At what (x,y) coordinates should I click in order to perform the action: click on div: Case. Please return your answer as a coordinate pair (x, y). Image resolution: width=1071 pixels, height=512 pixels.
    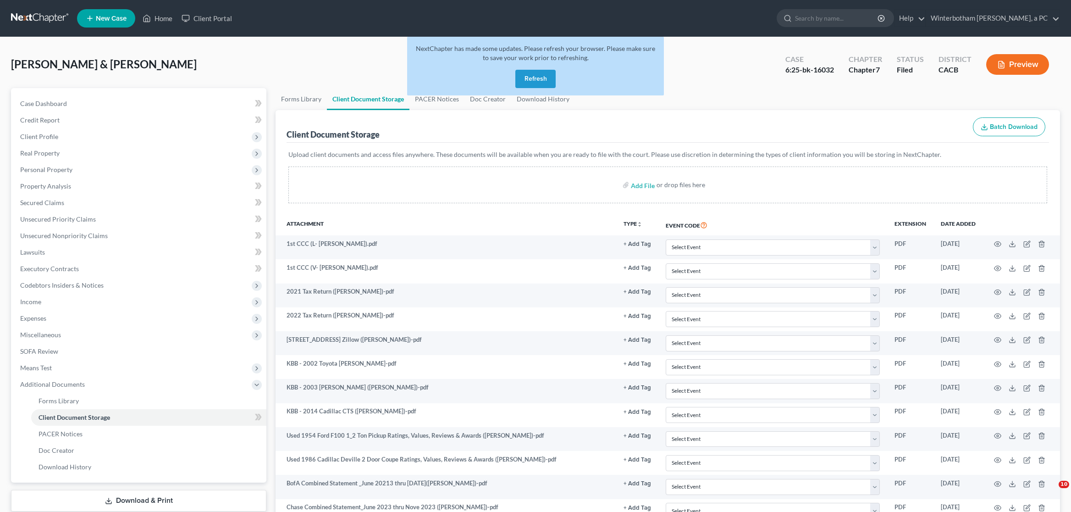
    Looking at the image, I should click on (810, 59).